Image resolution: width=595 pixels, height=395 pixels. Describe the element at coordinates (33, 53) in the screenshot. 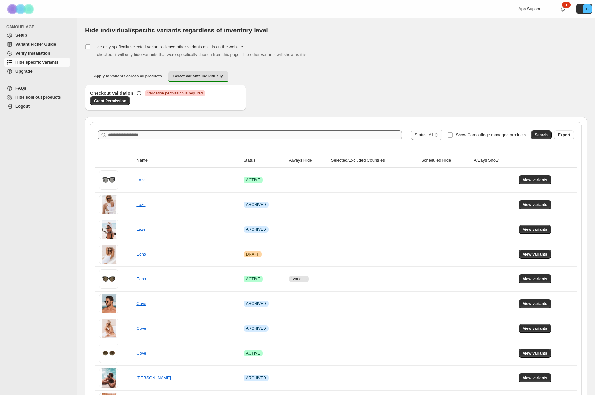

I see `span: Verify Installation` at that location.